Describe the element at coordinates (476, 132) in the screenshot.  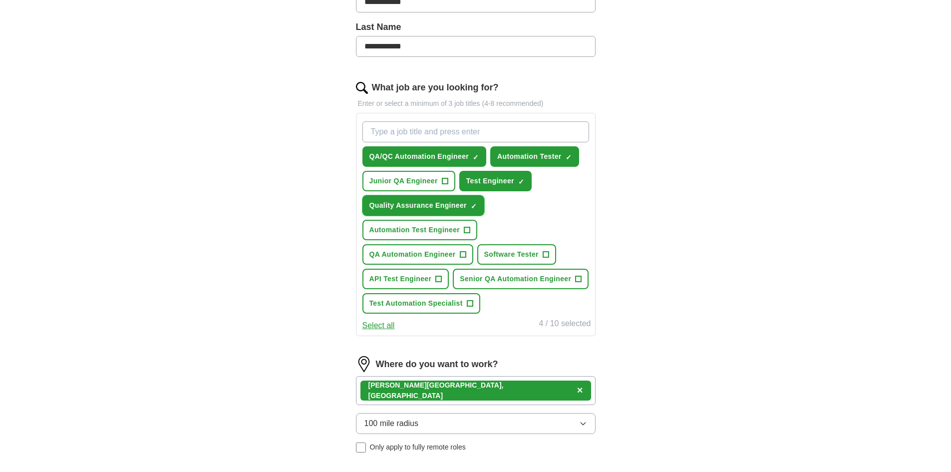
I see `input: Type a job title and press enter` at that location.